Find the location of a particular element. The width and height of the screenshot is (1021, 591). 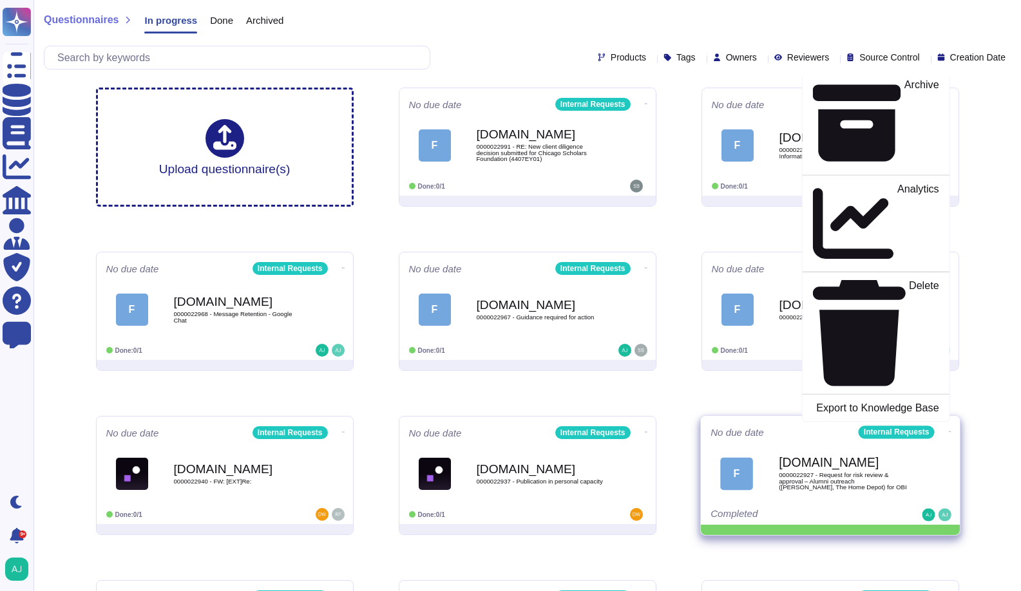

a: Delete is located at coordinates (876, 333).